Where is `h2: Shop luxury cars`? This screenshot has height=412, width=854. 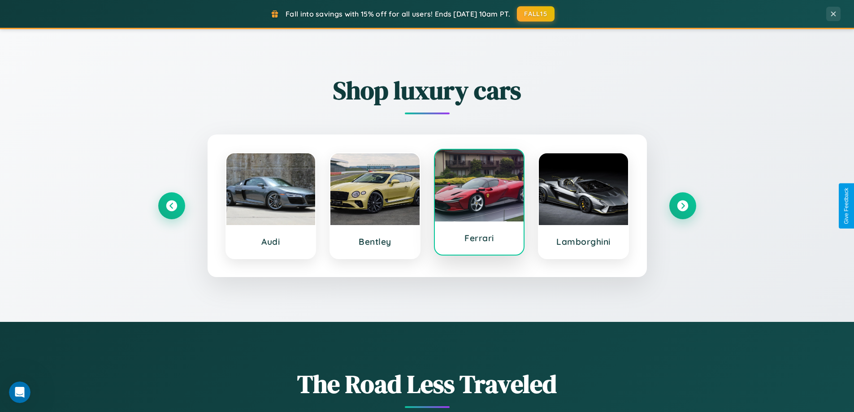 h2: Shop luxury cars is located at coordinates (427, 90).